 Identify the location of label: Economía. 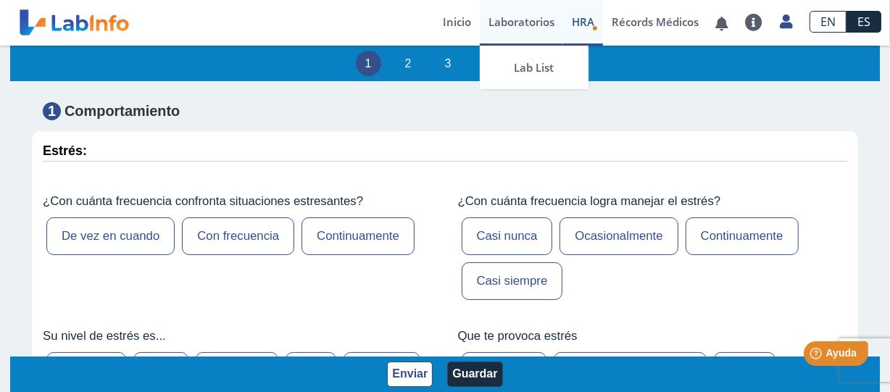
(504, 371).